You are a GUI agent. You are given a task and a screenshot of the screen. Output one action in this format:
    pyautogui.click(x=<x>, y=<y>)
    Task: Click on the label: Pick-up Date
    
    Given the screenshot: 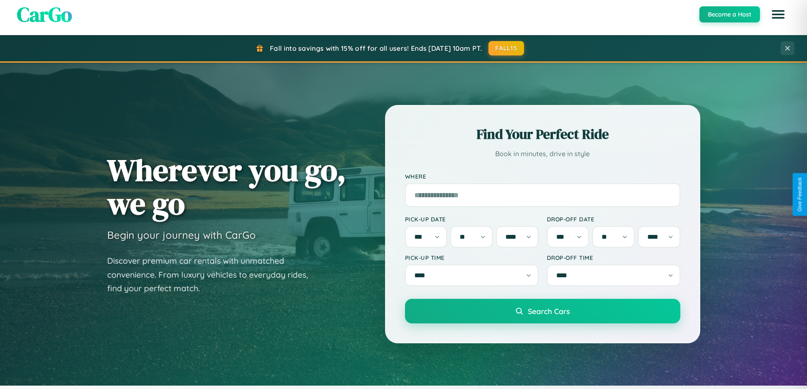 What is the action you would take?
    pyautogui.click(x=471, y=219)
    